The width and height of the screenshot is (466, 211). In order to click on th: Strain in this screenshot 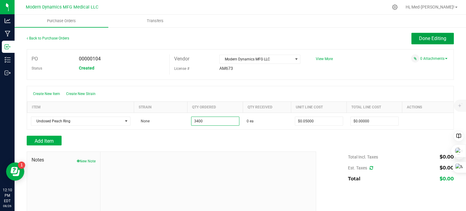, I will do `click(161, 107)`.